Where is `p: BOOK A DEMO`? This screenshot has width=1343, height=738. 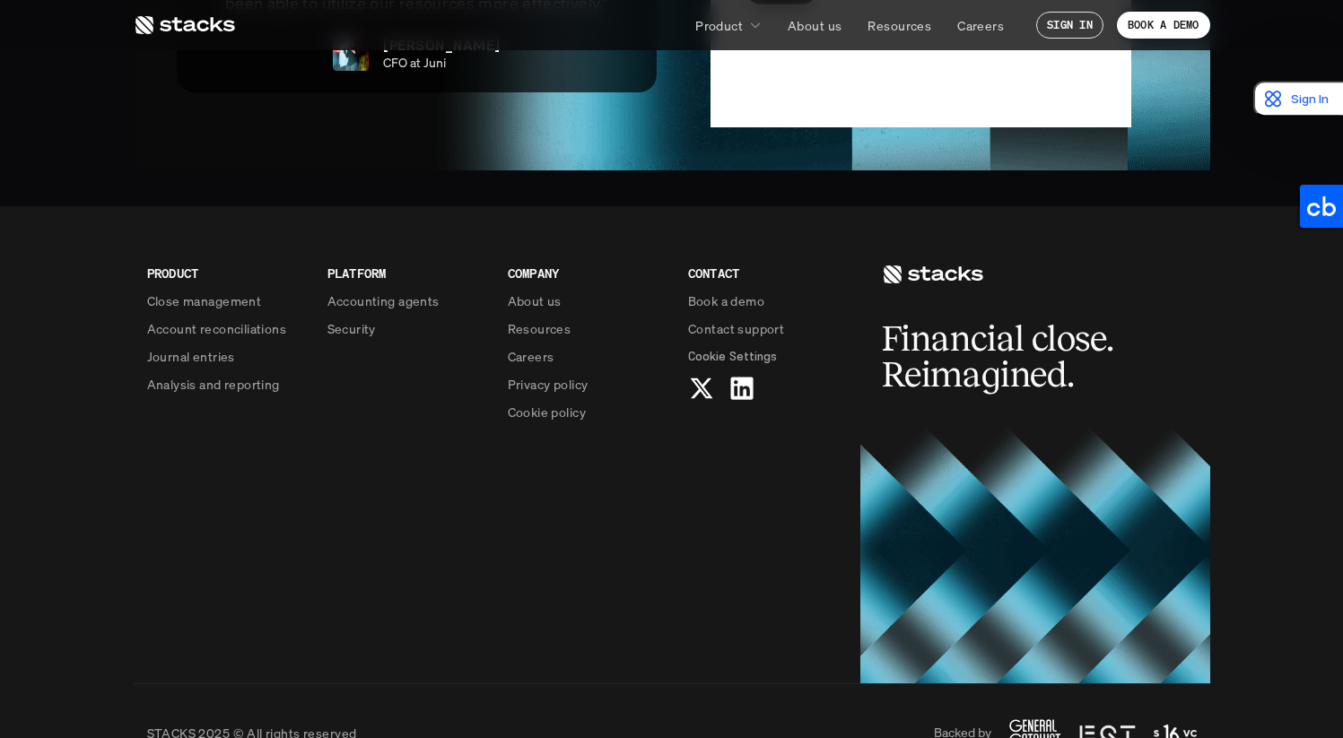 p: BOOK A DEMO is located at coordinates (1163, 25).